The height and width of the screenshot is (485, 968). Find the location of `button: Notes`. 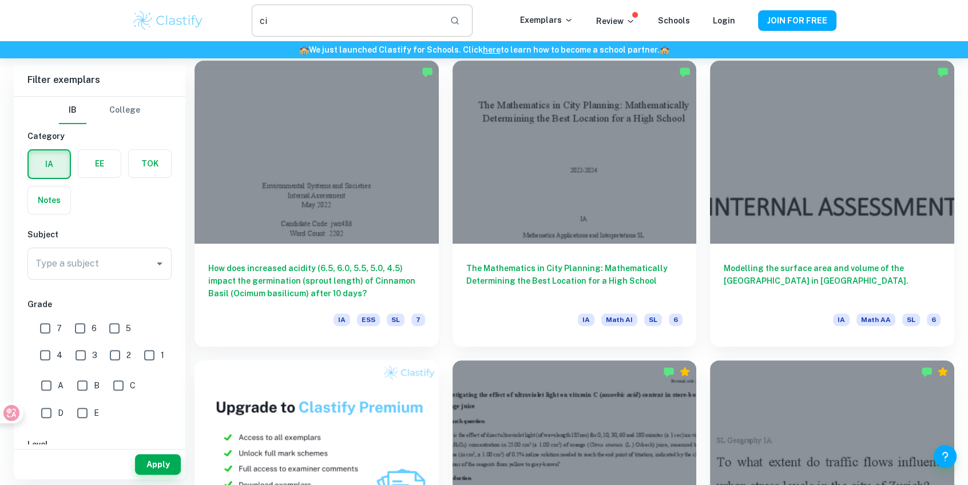

button: Notes is located at coordinates (49, 200).